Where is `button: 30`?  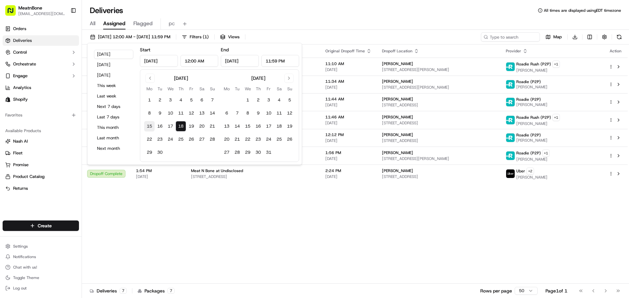
button: 30 is located at coordinates (160, 153).